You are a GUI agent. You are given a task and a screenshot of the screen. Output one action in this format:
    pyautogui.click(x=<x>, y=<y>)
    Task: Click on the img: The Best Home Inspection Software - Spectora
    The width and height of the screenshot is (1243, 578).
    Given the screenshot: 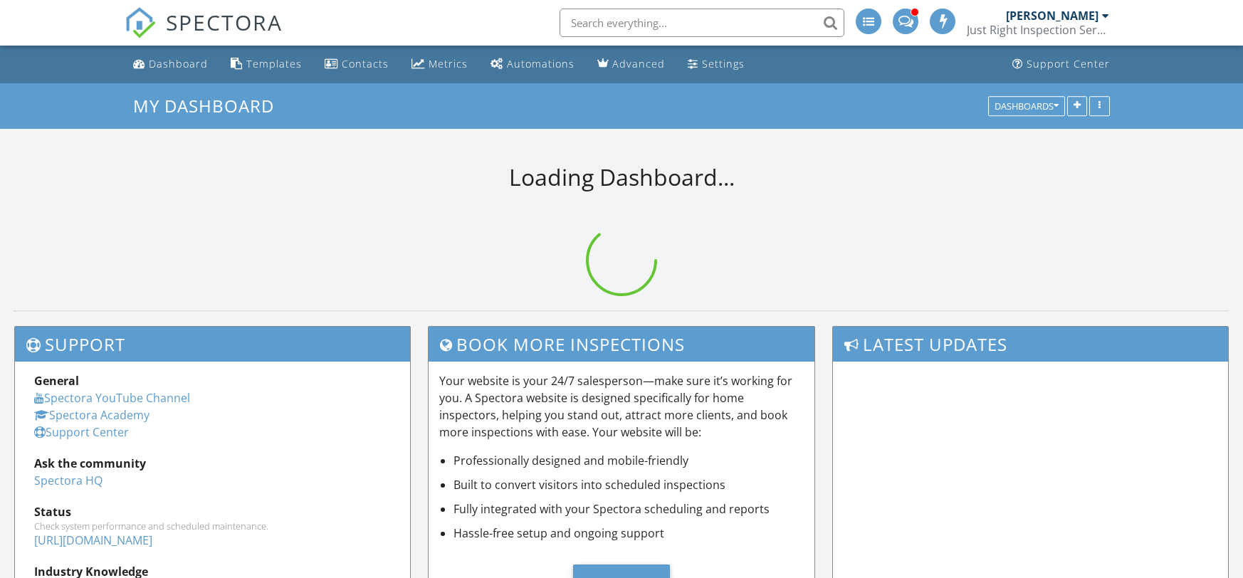 What is the action you would take?
    pyautogui.click(x=140, y=23)
    